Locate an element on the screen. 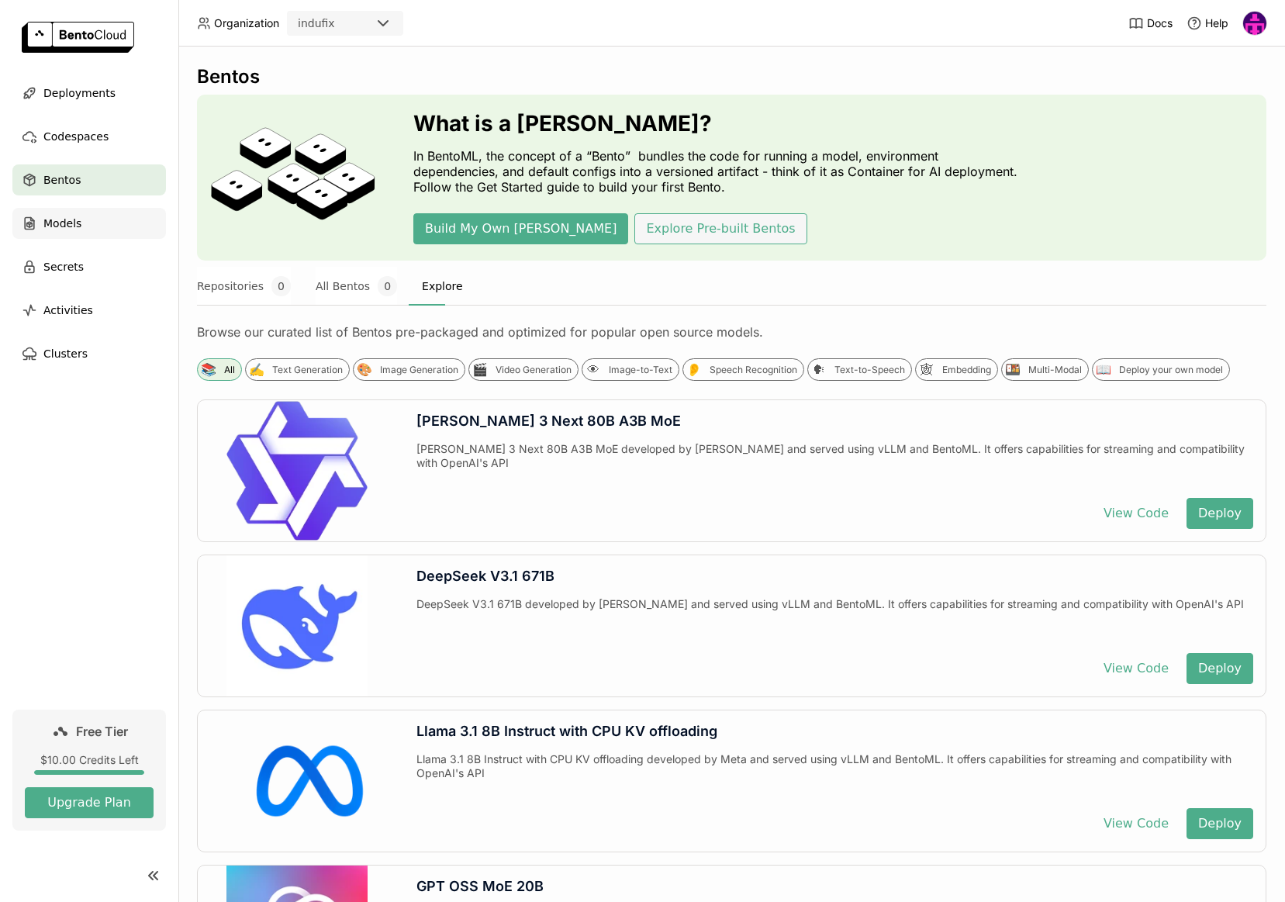 The height and width of the screenshot is (902, 1285). div: Multi-Modal is located at coordinates (1055, 370).